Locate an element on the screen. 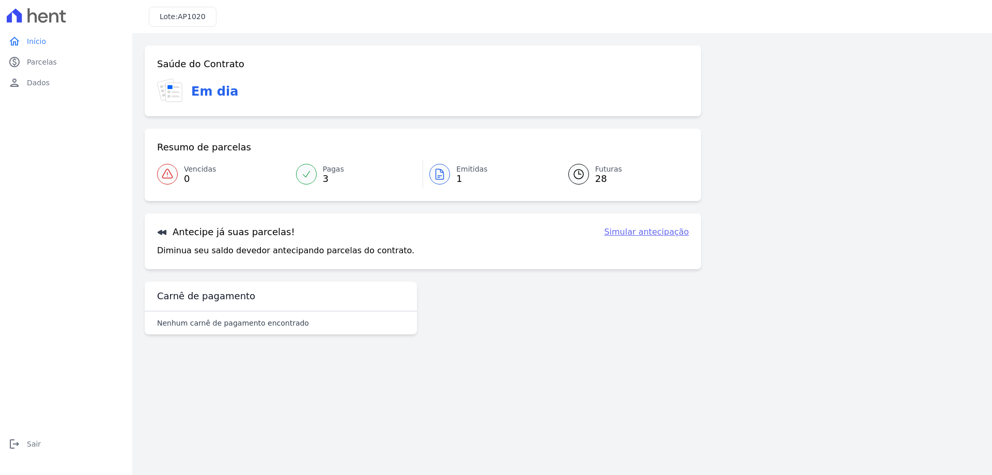 This screenshot has width=992, height=475. h3: Carnê de pagamento is located at coordinates (206, 296).